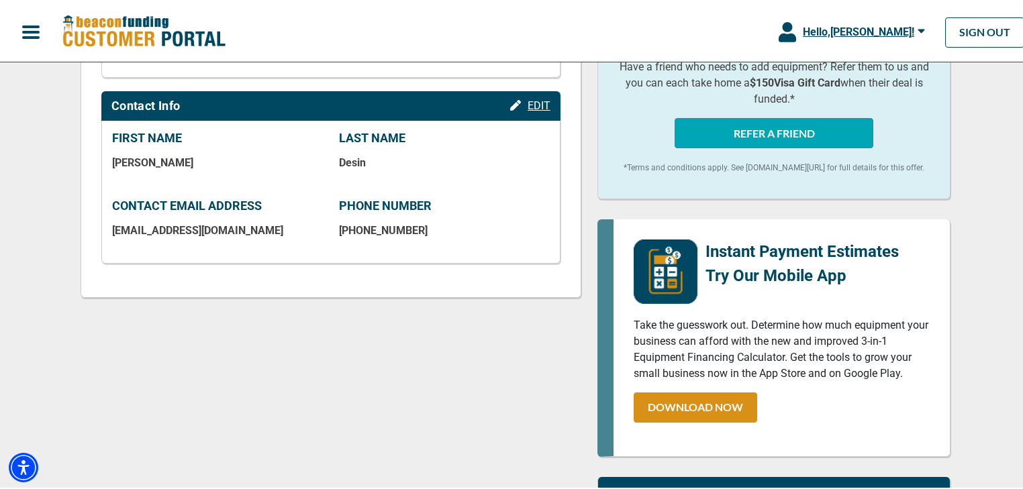 The image size is (1023, 489). What do you see at coordinates (217, 136) in the screenshot?
I see `p: FIRST NAME` at bounding box center [217, 136].